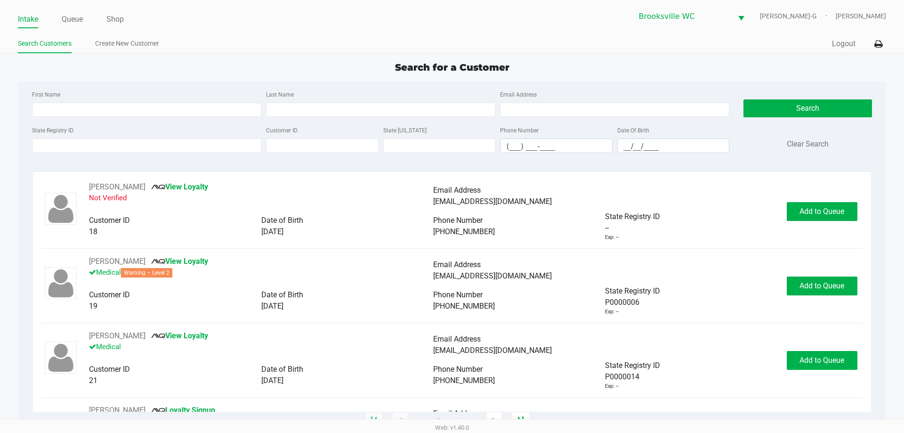 This screenshot has height=433, width=904. Describe the element at coordinates (519, 130) in the screenshot. I see `label: Phone Number` at that location.